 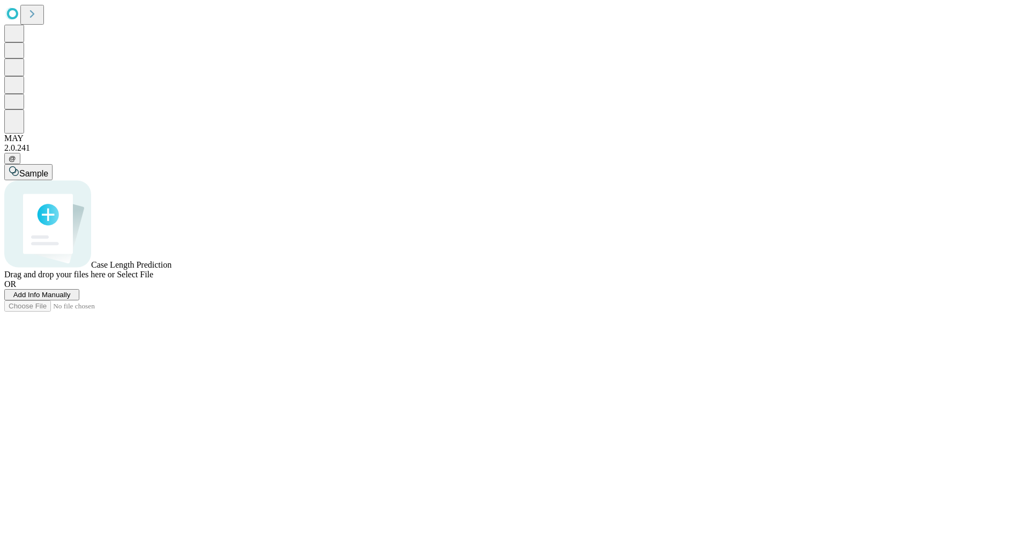 I want to click on div: MAY, so click(x=515, y=138).